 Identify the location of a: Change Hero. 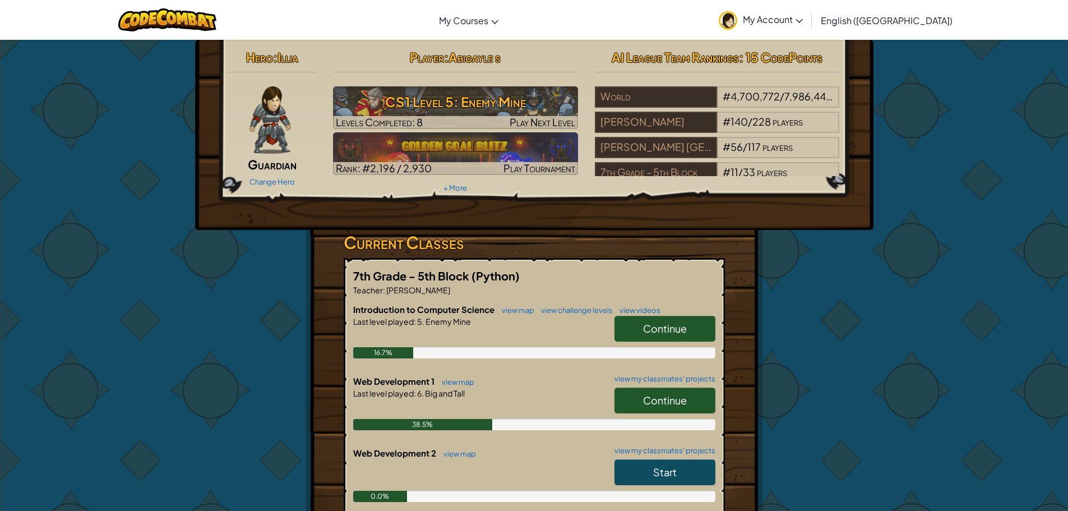
(272, 182).